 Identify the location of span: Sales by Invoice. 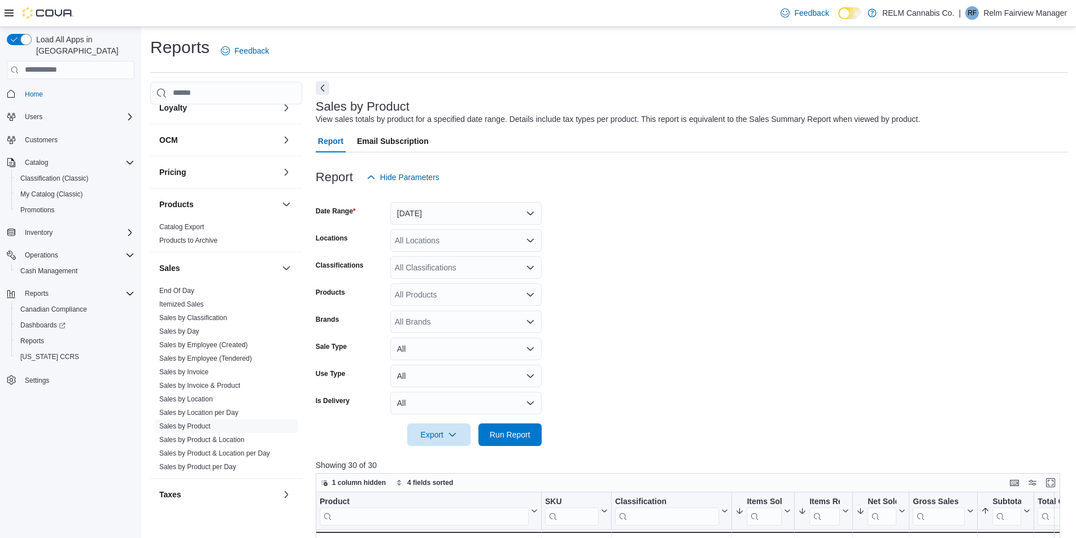
(183, 372).